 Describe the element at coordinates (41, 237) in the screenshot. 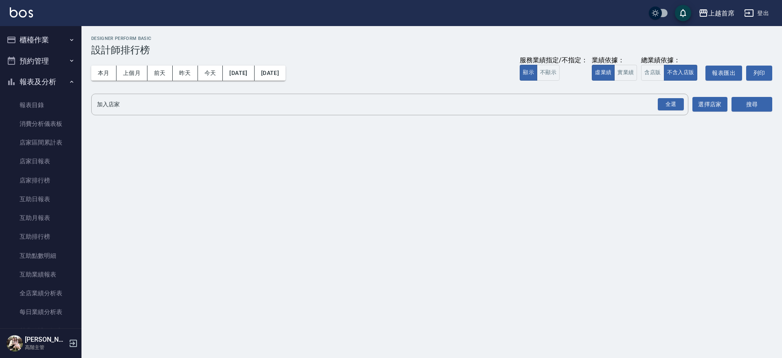

I see `a: 互助排行榜` at that location.